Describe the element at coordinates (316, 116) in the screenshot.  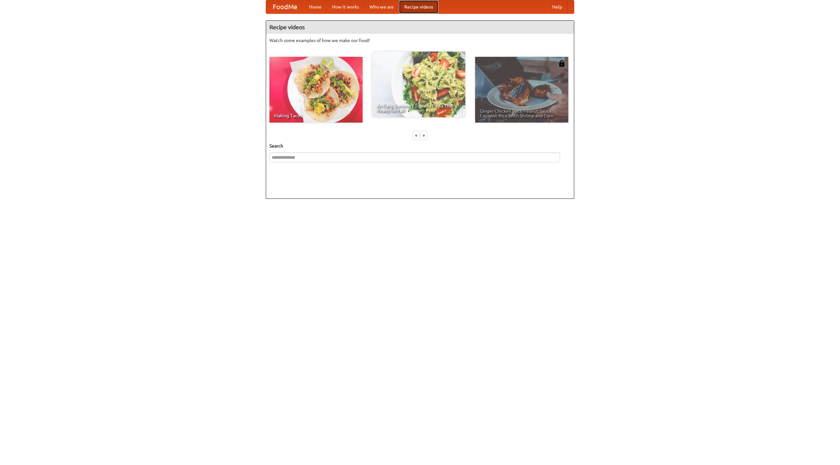
I see `span: Making Tacos` at that location.